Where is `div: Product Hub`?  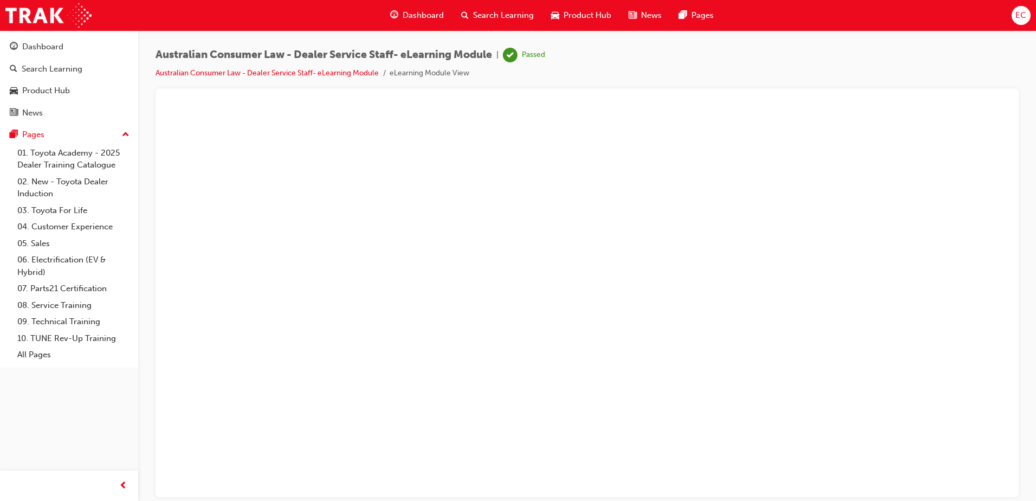
div: Product Hub is located at coordinates (46, 91).